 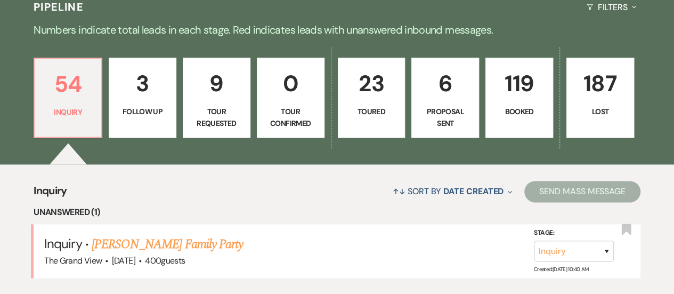 What do you see at coordinates (574, 233) in the screenshot?
I see `label: Stage:` at bounding box center [574, 233].